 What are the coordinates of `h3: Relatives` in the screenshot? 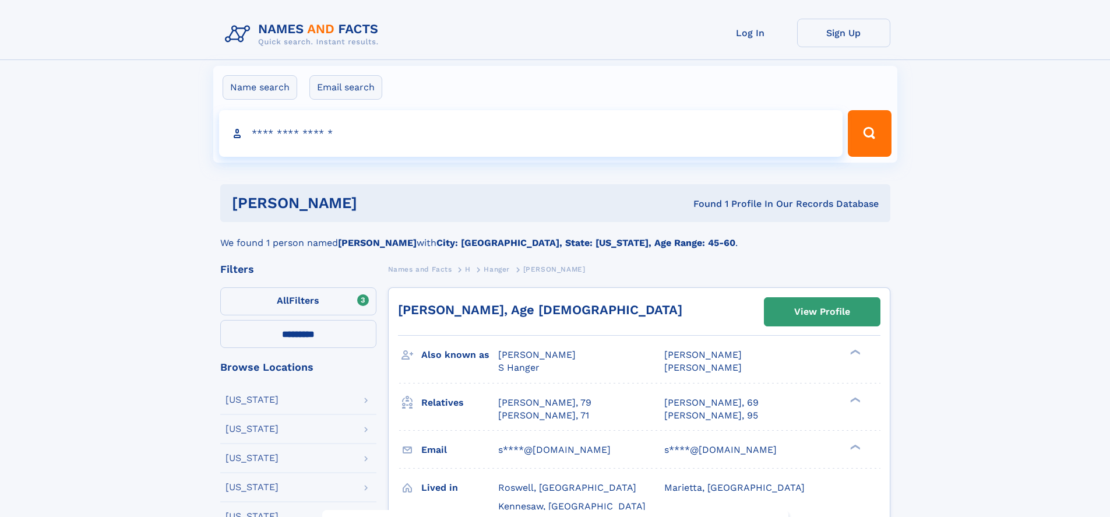 It's located at (460, 403).